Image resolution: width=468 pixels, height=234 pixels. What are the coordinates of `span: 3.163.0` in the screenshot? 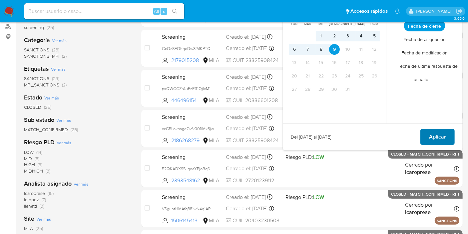 It's located at (460, 18).